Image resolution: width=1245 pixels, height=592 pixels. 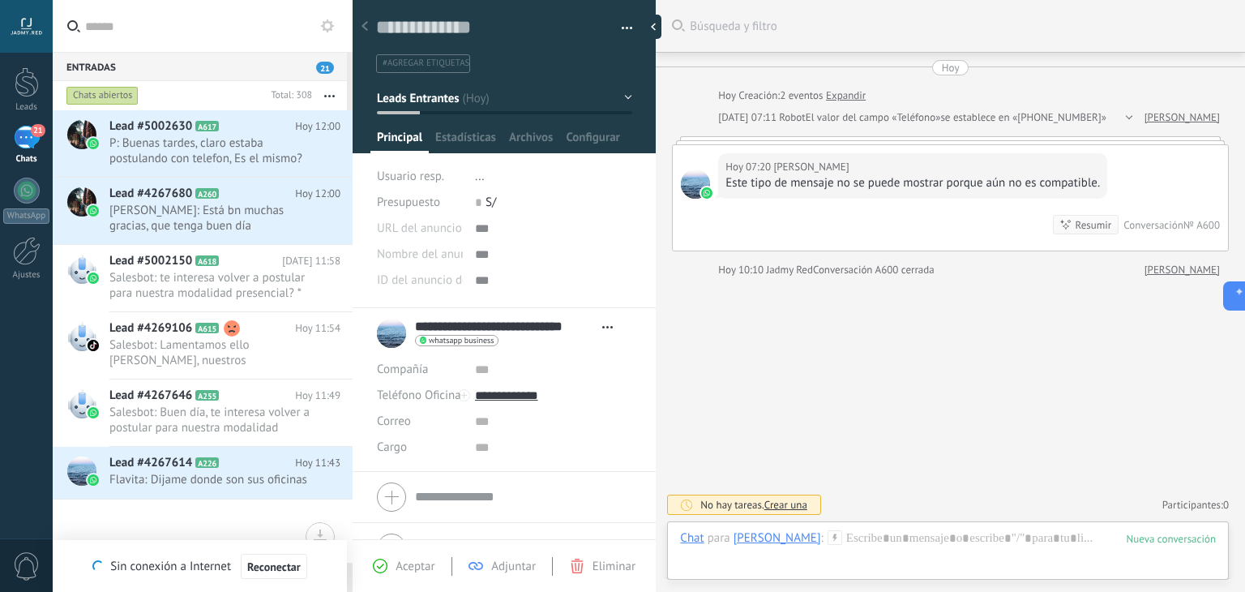 What do you see at coordinates (445, 228) in the screenshot?
I see `span: URL del anuncio de TikTok` at bounding box center [445, 228].